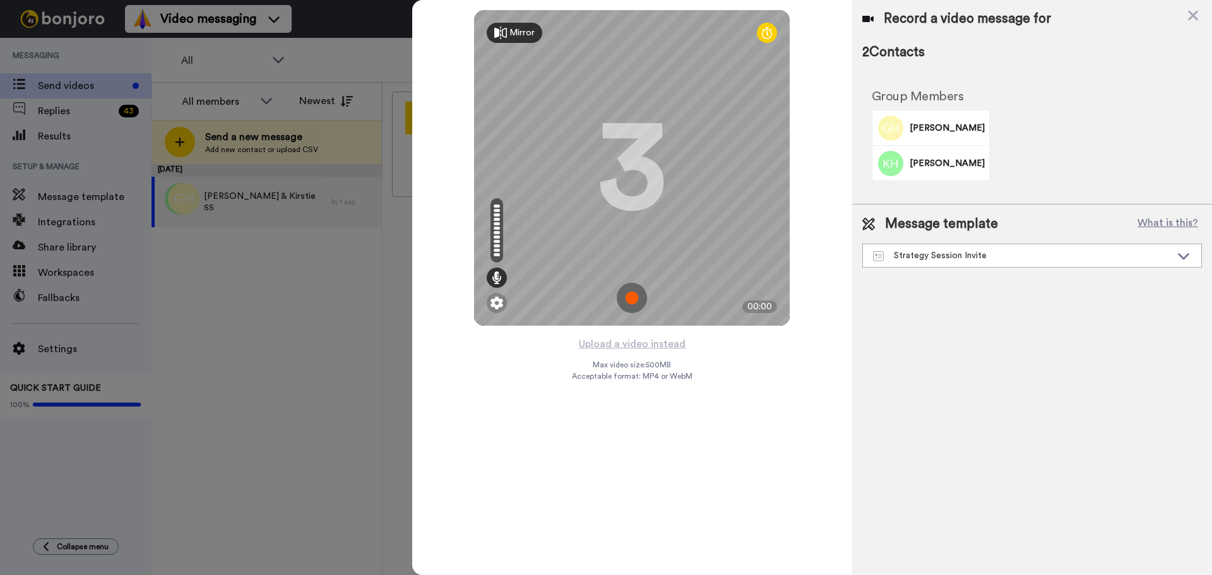  What do you see at coordinates (632, 168) in the screenshot?
I see `div: 3` at bounding box center [632, 168].